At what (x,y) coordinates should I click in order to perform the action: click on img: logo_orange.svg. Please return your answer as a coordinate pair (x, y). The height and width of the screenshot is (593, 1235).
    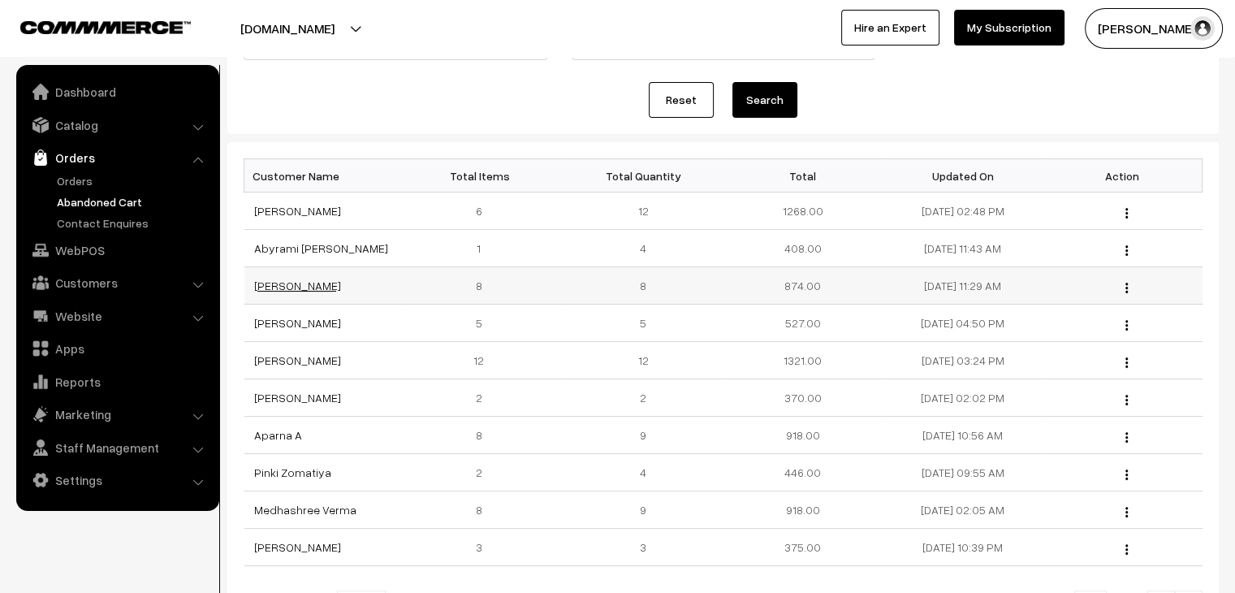
    Looking at the image, I should click on (32, 32).